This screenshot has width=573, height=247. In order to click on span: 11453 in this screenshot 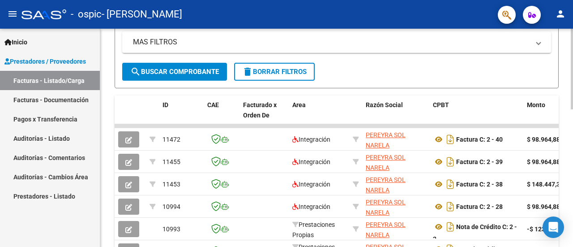, I will do `click(172, 184)`.